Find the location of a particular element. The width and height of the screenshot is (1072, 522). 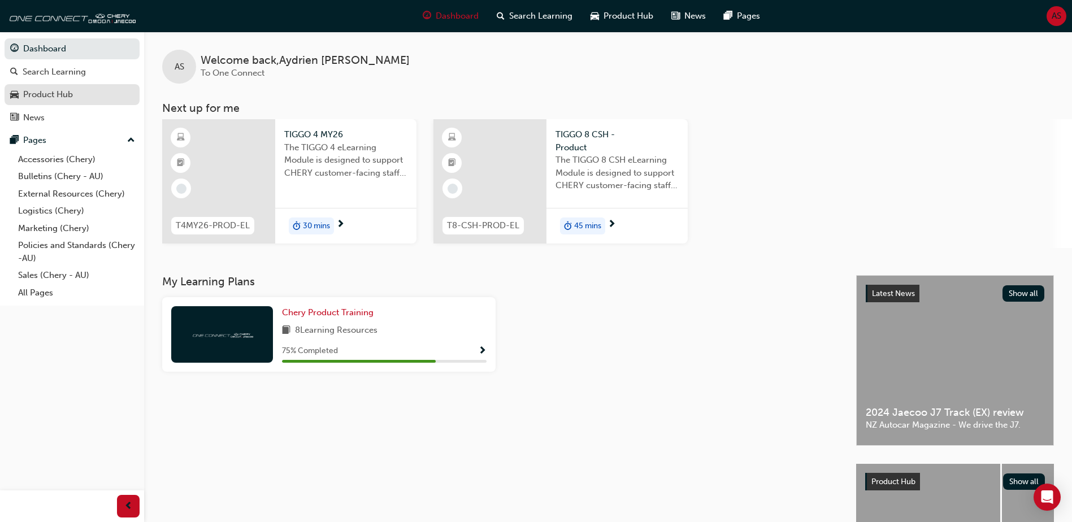

span: To One Connect is located at coordinates (232, 73).